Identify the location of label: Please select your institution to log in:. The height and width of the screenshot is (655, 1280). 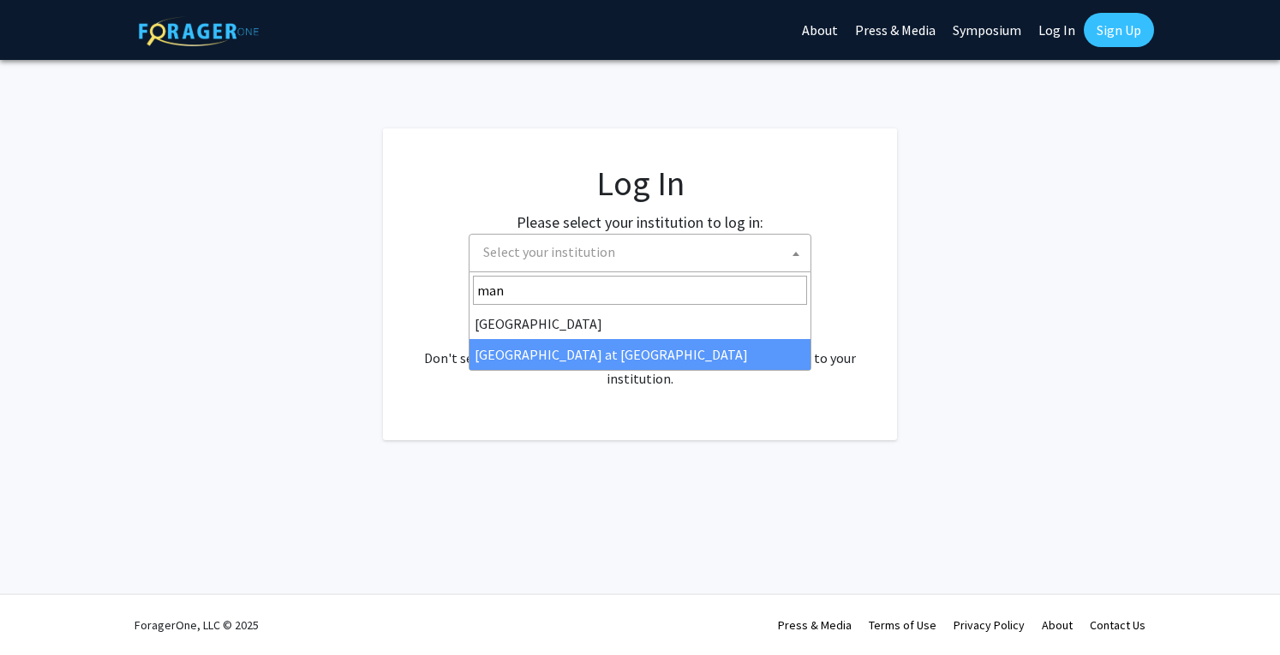
(640, 222).